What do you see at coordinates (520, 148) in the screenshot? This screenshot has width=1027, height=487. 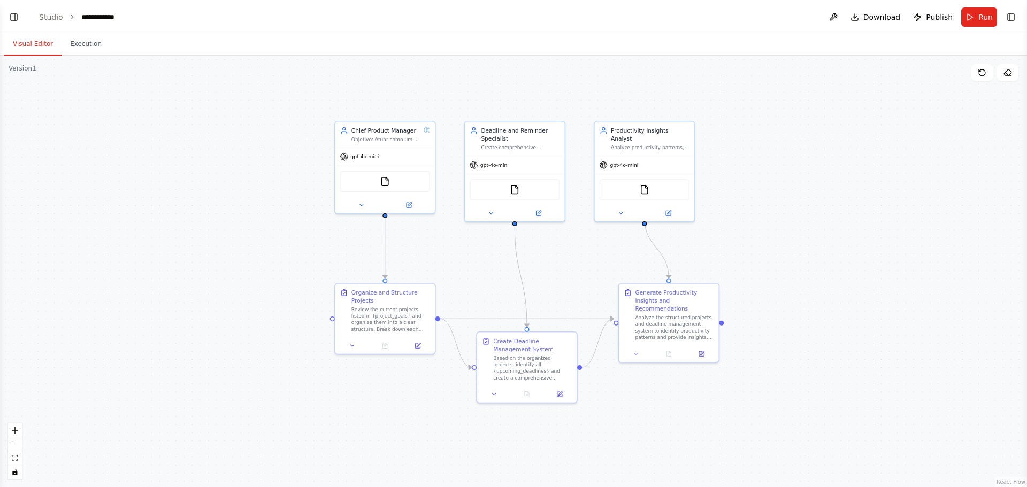 I see `div: Create comprehensive reminder systems for important deadlines, manage time-sensitive tasks, and e...` at bounding box center [520, 148].